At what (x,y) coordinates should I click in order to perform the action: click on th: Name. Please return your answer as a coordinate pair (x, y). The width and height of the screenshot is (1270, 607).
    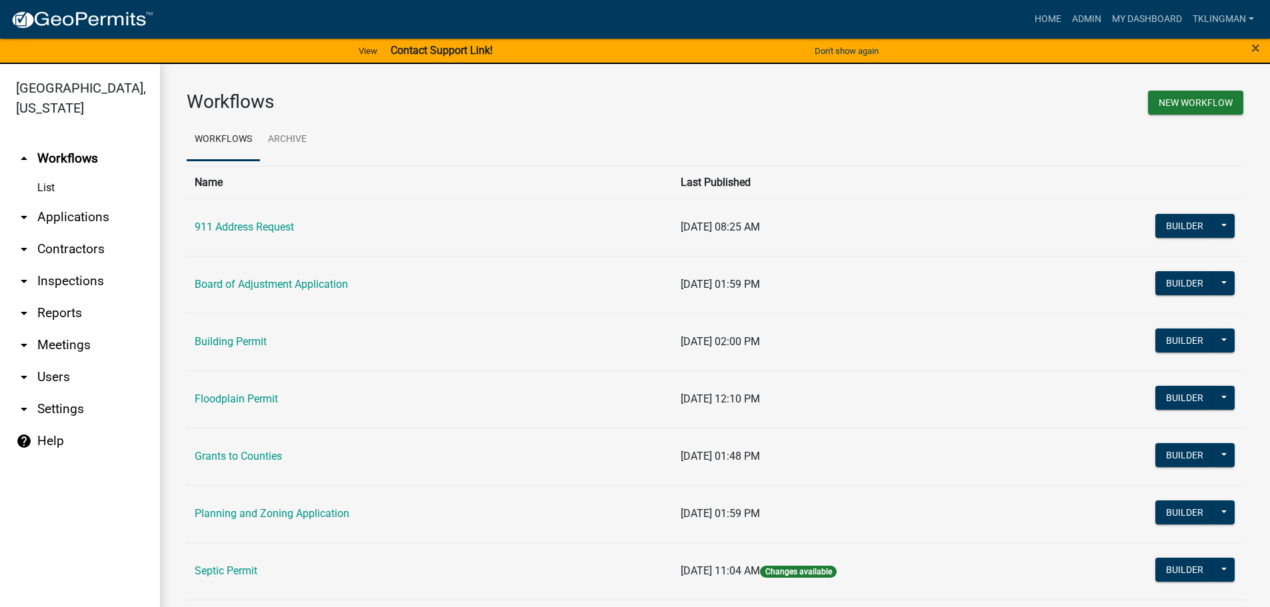
    Looking at the image, I should click on (429, 182).